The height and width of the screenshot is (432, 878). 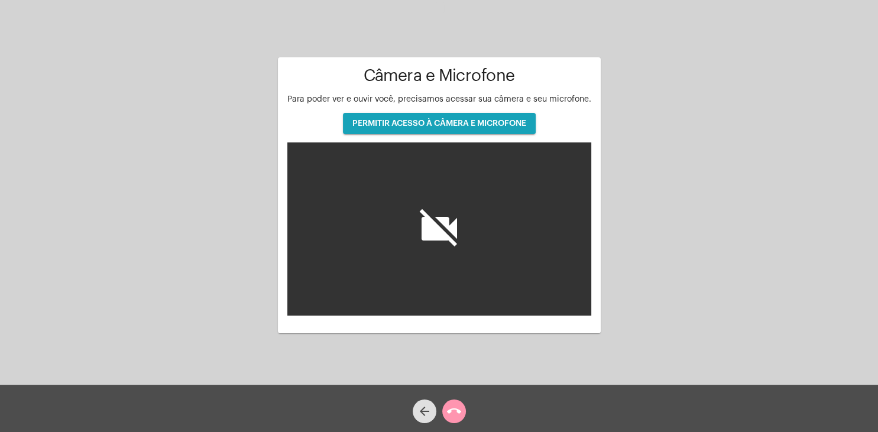 I want to click on span: Para poder ver e ouvir você, precisamos acessar sua câmera e seu microfone., so click(x=440, y=99).